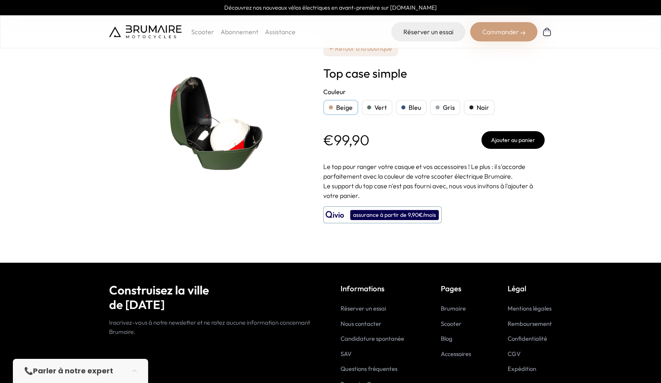  I want to click on a: Mentions légales, so click(529, 308).